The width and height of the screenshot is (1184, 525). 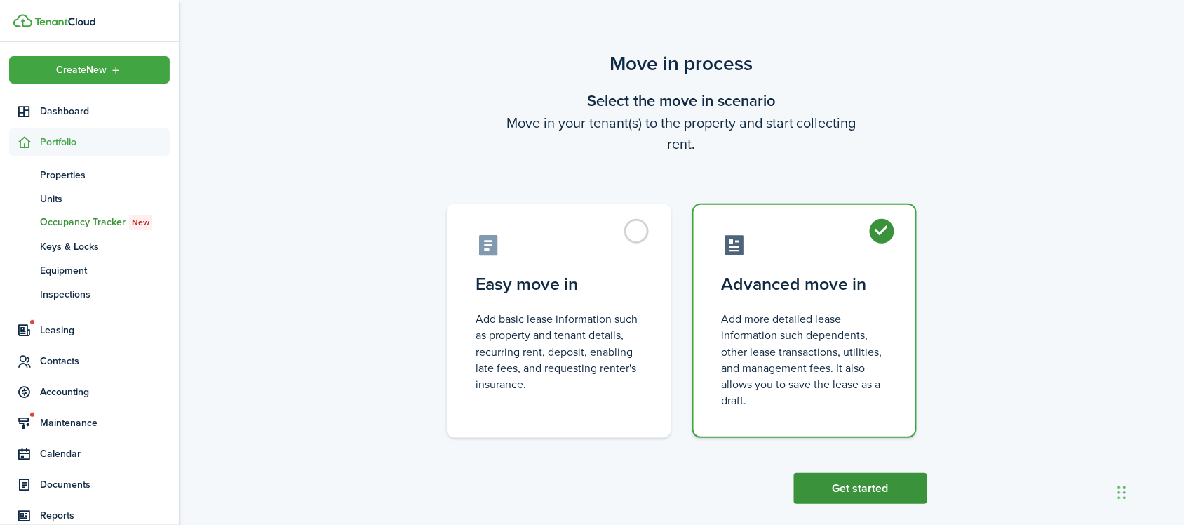 I want to click on span: Create New, so click(x=82, y=70).